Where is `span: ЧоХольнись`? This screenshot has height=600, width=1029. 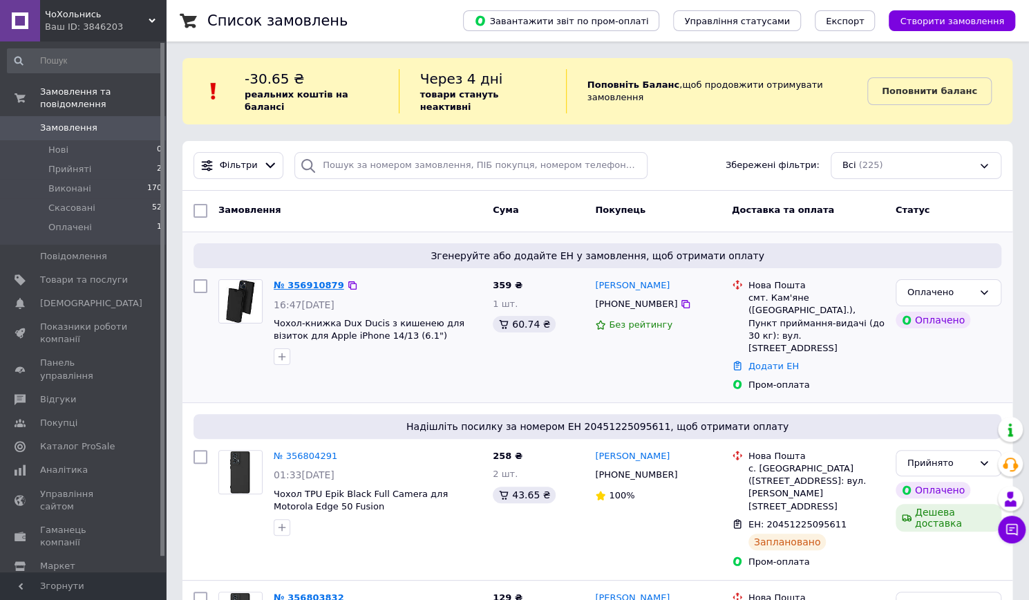
span: ЧоХольнись is located at coordinates (97, 15).